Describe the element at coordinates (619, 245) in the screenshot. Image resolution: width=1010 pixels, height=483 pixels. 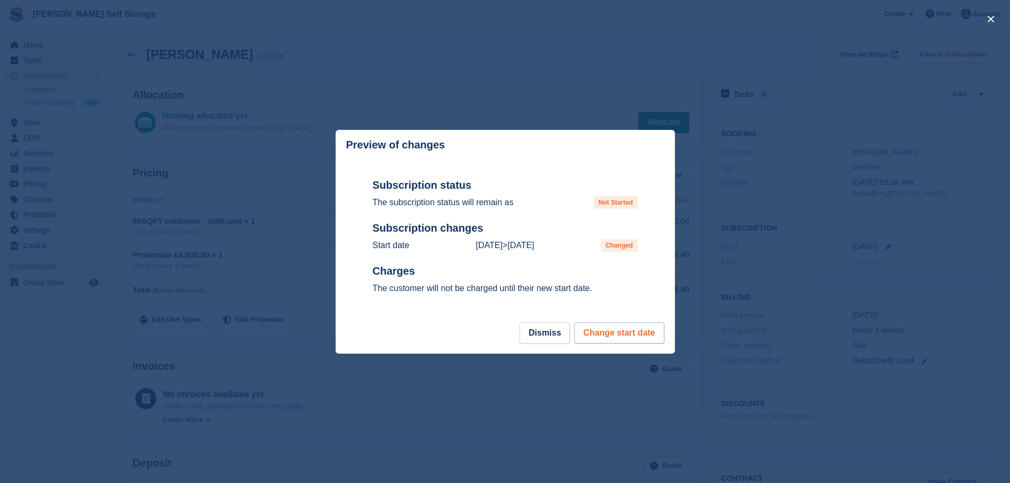
I see `span: Changed` at that location.